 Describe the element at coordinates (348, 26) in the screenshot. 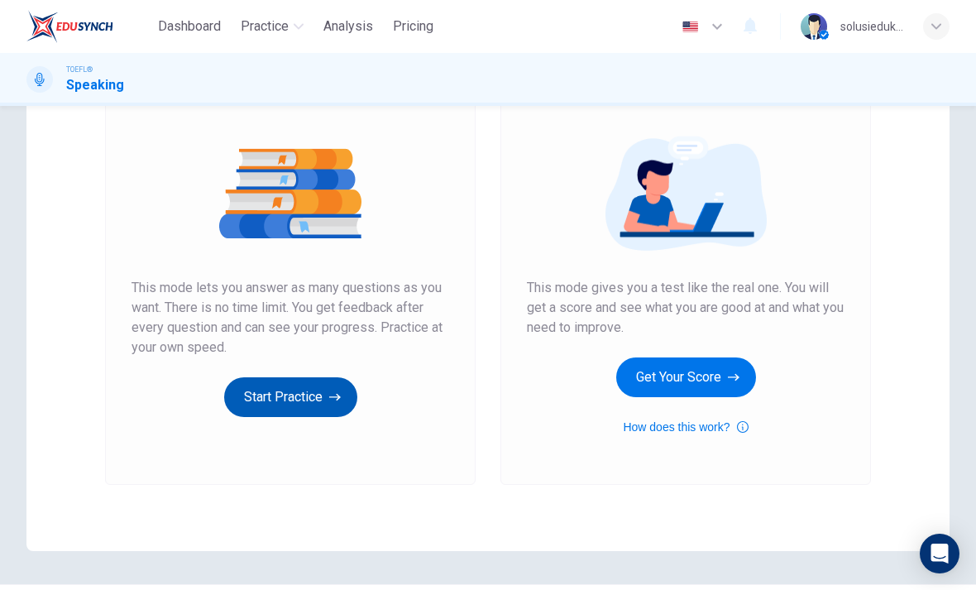

I see `a: Analysis` at that location.